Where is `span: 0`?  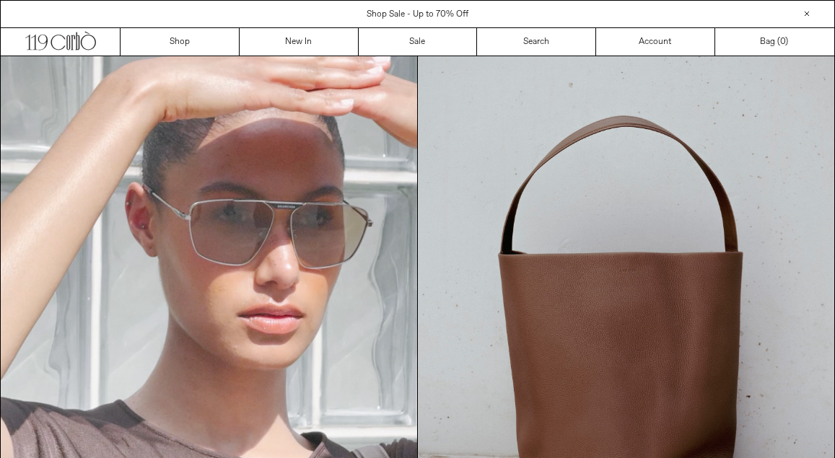
span: 0 is located at coordinates (782, 42).